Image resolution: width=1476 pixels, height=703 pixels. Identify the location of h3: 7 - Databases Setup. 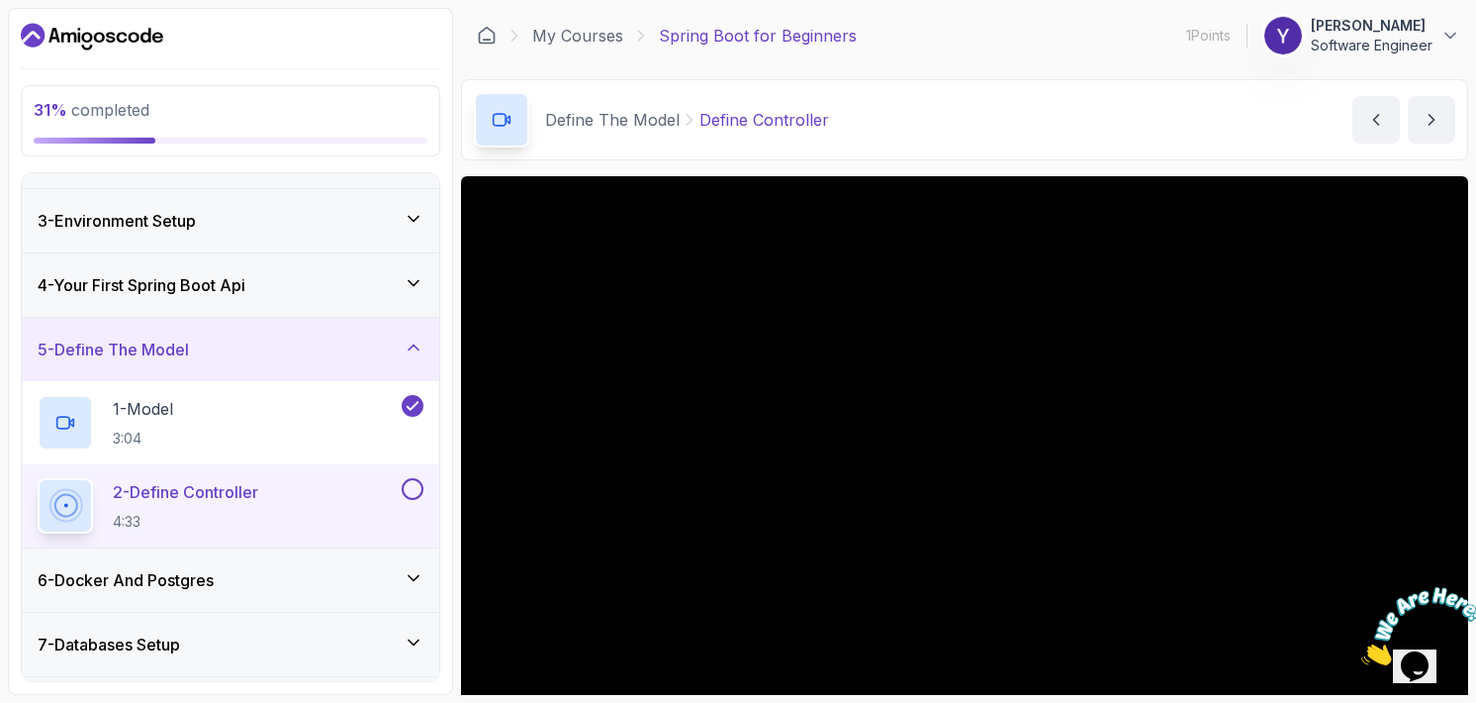
(109, 644).